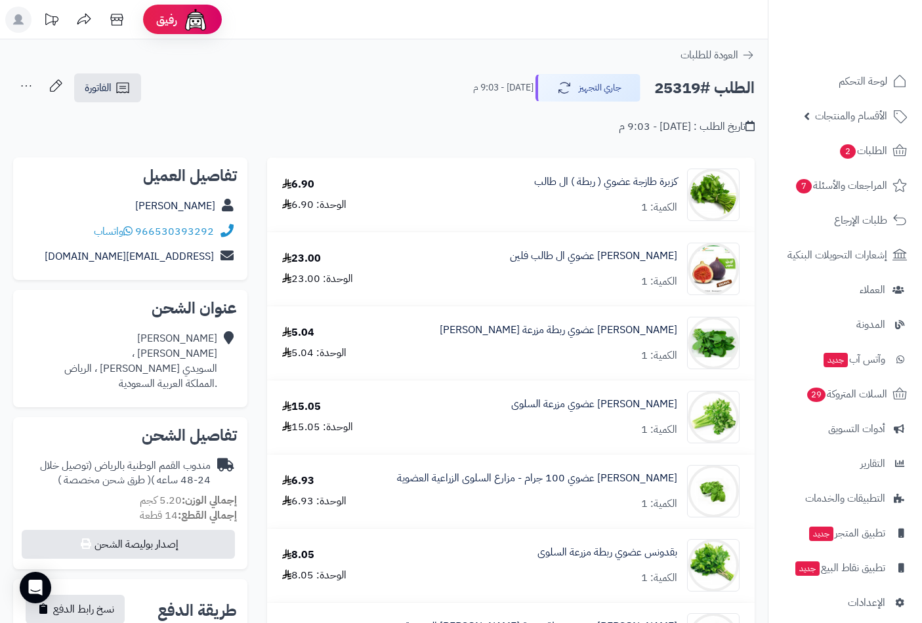 The image size is (922, 623). Describe the element at coordinates (35, 588) in the screenshot. I see `div: Open Intercom Messenger` at that location.